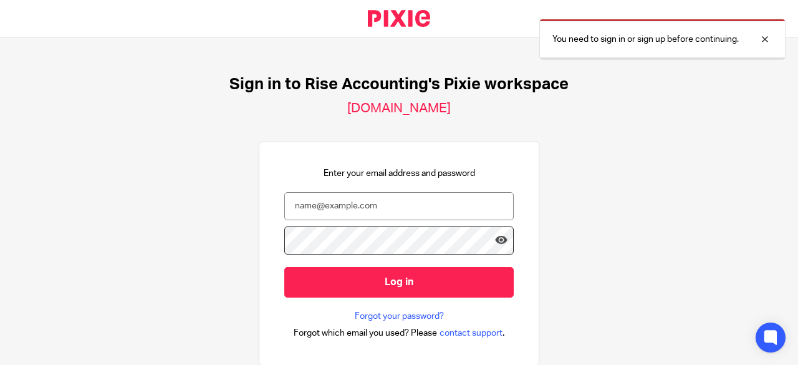  I want to click on input: Log in, so click(399, 282).